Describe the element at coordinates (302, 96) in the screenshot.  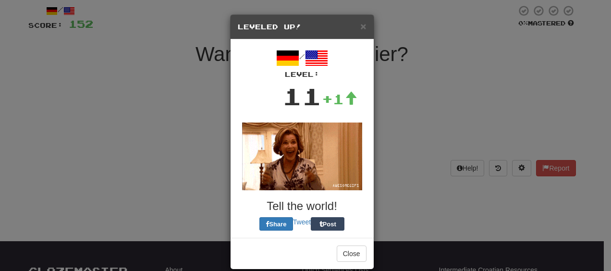
I see `div: 11` at that location.